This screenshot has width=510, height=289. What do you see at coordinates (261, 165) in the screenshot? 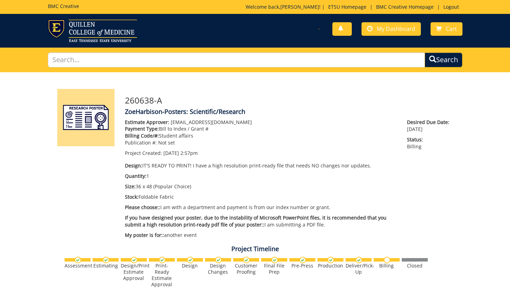
I see `p: IT'S READY TO PRINT! I have a high resolution print-ready file that needs NO changes nor updates.` at bounding box center [261, 165].